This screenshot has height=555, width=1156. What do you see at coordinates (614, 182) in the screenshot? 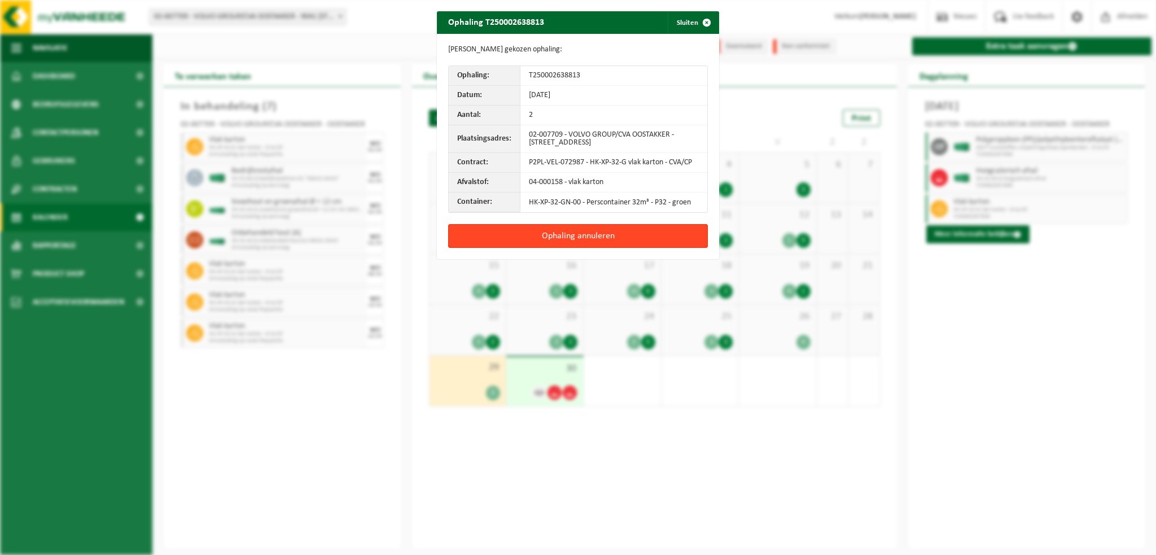
I see `td: 04-000158 - vlak karton` at bounding box center [614, 182].